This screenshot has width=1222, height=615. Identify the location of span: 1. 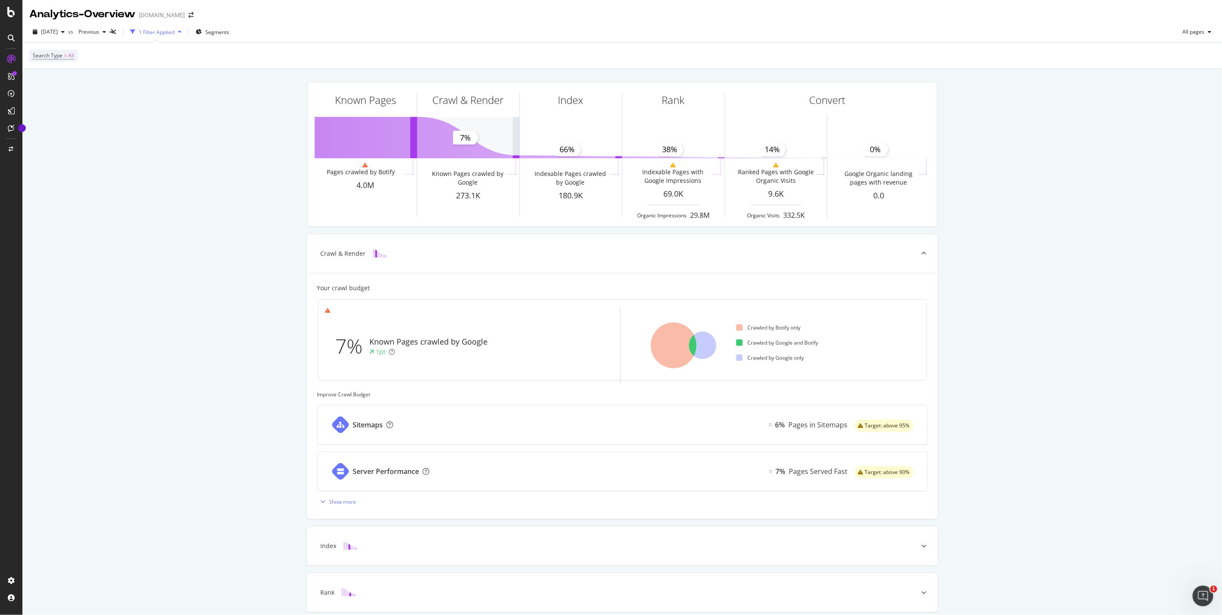
(1214, 589).